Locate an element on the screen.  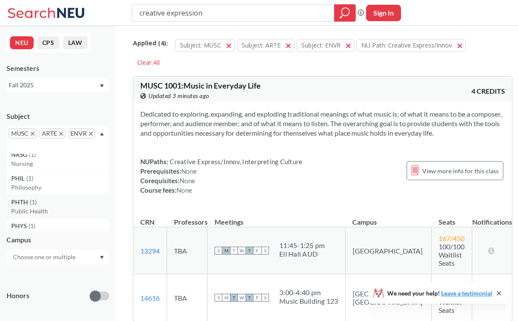
div: Dropdown arrow is located at coordinates (58, 257).